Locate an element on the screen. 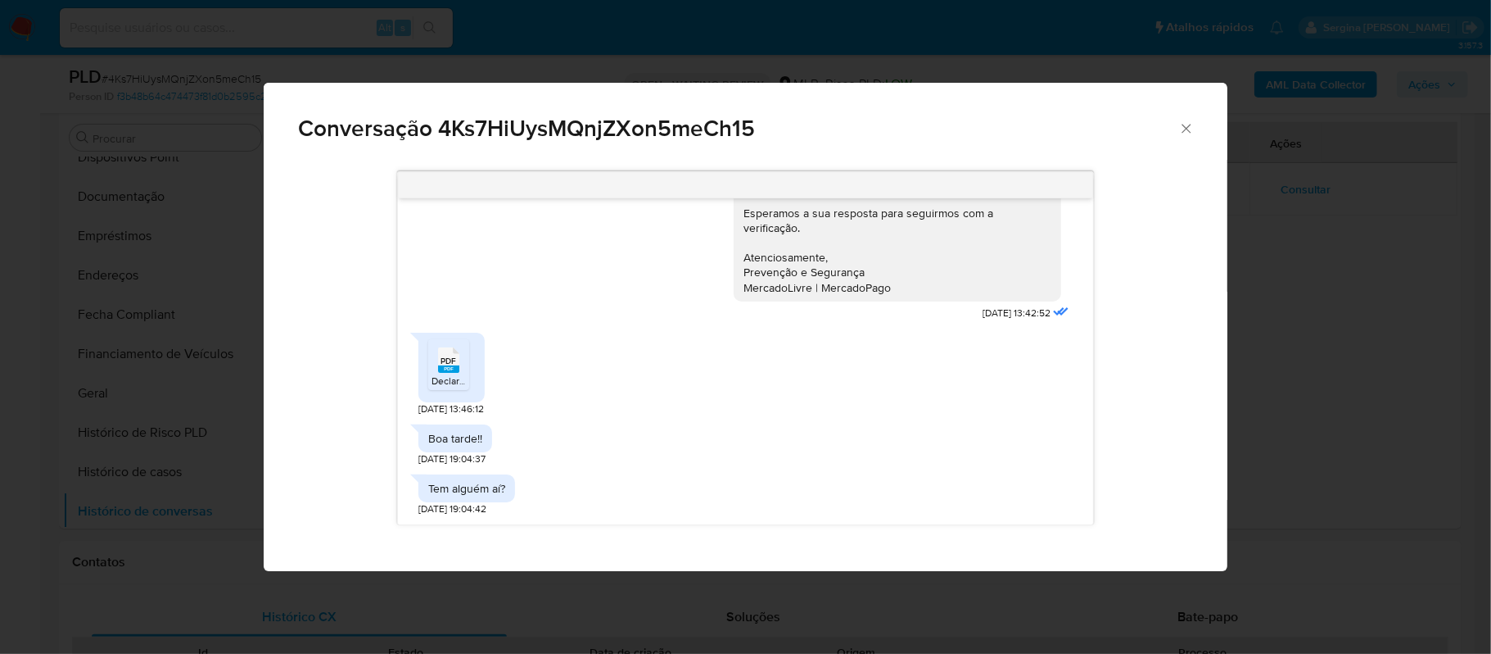 The image size is (1491, 654). div: Boa tarde!! is located at coordinates (455, 438).